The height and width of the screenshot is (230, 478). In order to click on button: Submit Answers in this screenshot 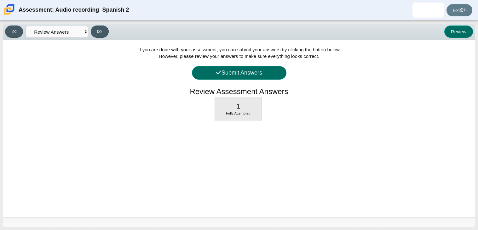, I will do `click(239, 73)`.